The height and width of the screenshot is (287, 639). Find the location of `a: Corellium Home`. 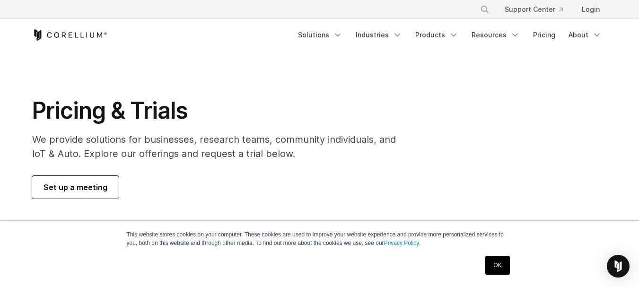

a: Corellium Home is located at coordinates (69, 35).